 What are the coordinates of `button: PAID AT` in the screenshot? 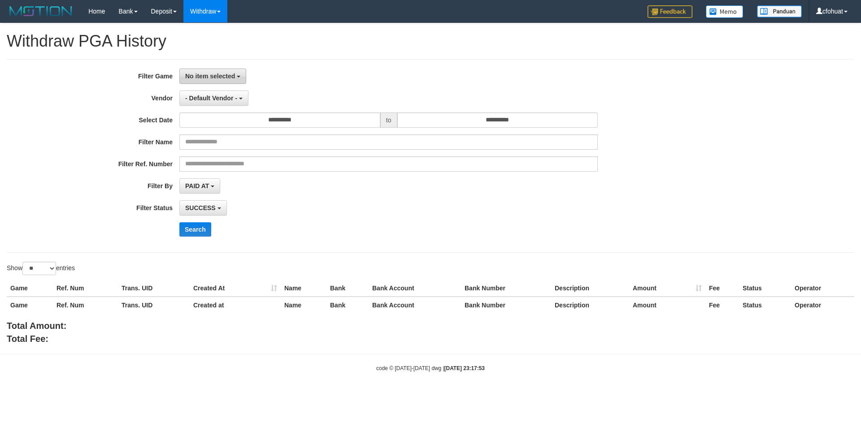 It's located at (200, 186).